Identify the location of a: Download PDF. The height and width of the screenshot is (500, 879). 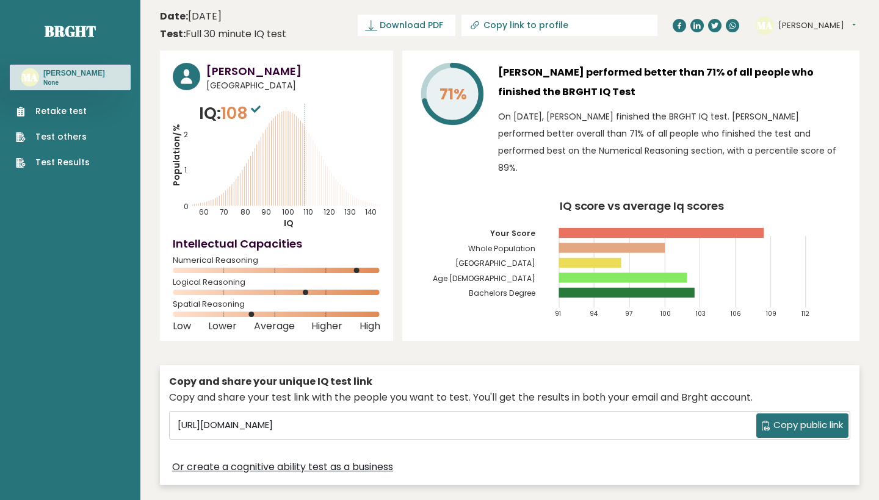
(406, 25).